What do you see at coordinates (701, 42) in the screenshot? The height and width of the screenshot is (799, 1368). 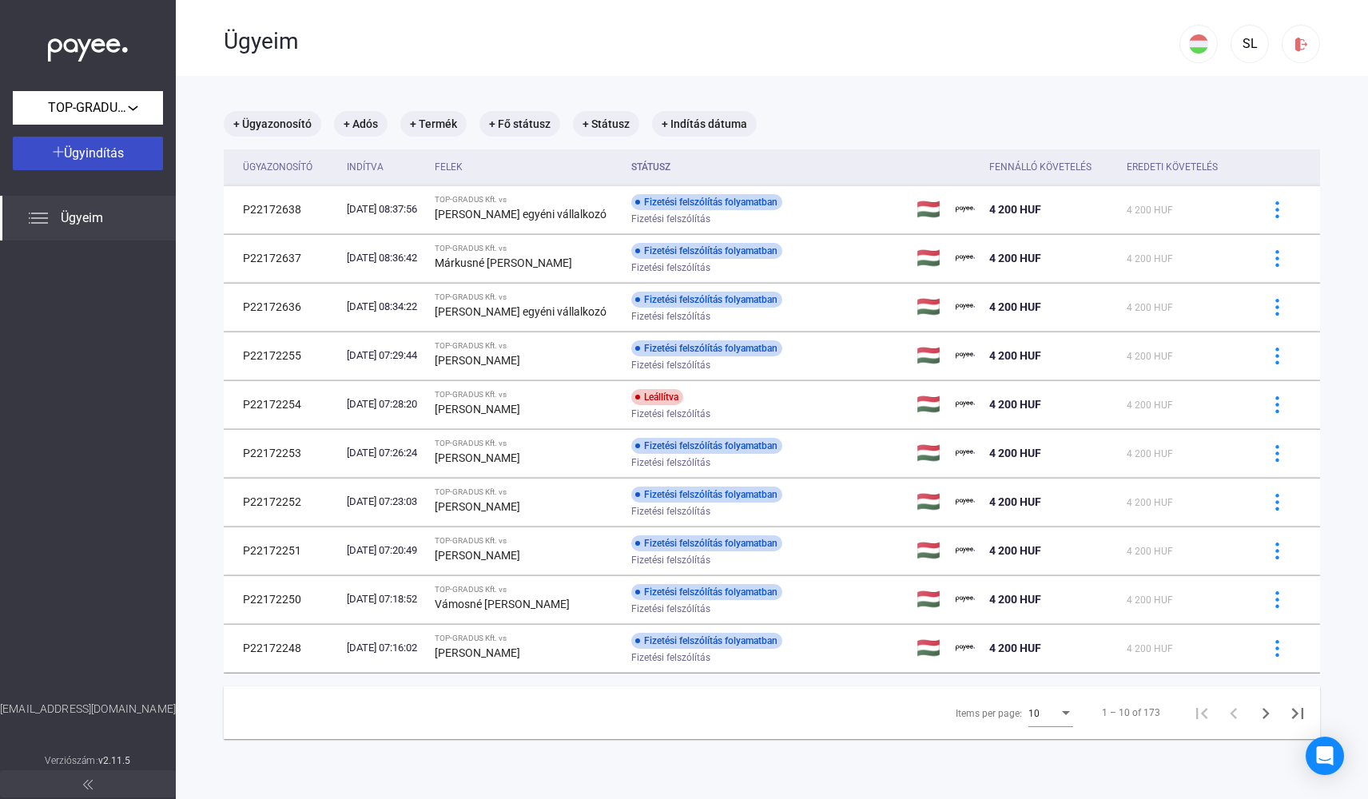 I see `div: Ügyeim` at bounding box center [701, 42].